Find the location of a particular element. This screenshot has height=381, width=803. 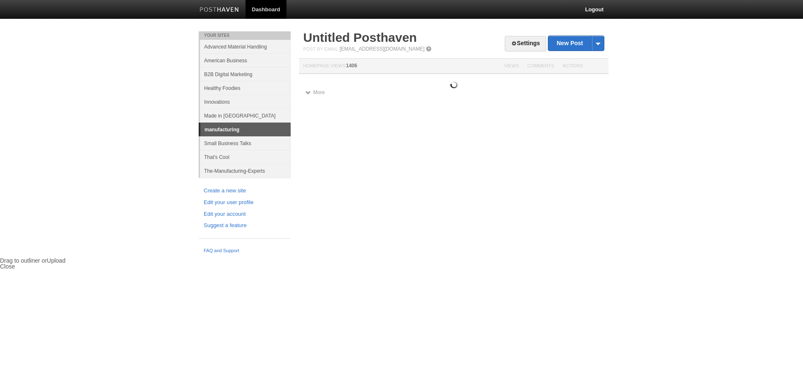

a: That's Cool is located at coordinates (245, 157).